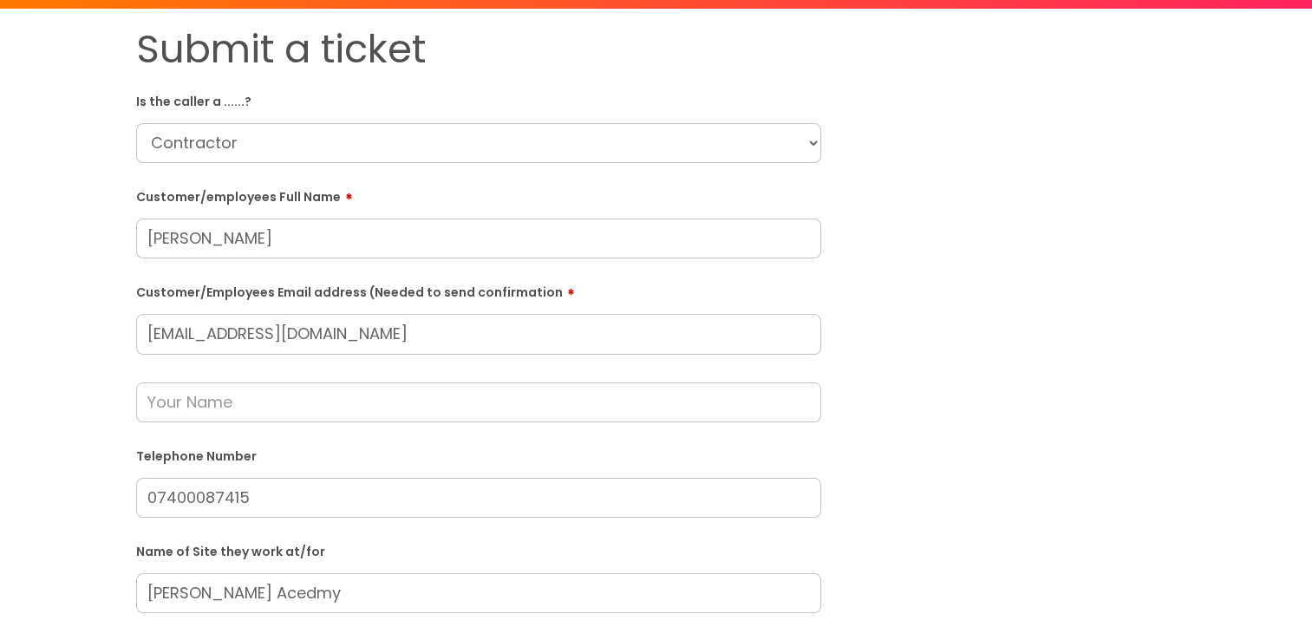 The image size is (1312, 640). What do you see at coordinates (479, 334) in the screenshot?
I see `input: Email` at bounding box center [479, 334].